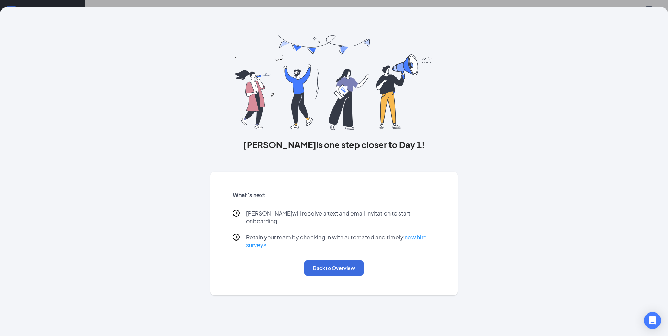  Describe the element at coordinates (336, 241) in the screenshot. I see `a: new hire surveys` at that location.